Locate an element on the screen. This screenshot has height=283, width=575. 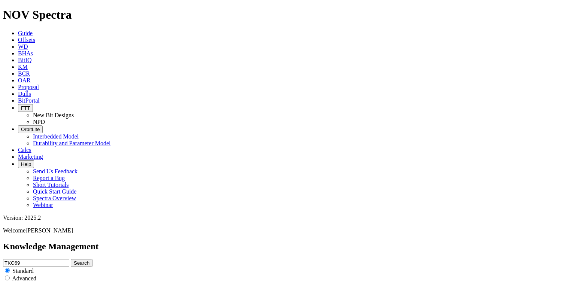
a: WD is located at coordinates (23, 46).